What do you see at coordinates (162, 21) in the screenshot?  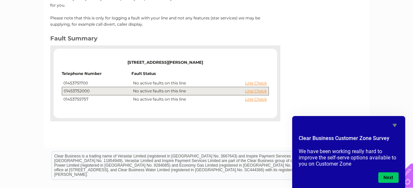 I see `p: Please note that this is only for logging a fault with your line and not any features (star servi...` at bounding box center [162, 21].